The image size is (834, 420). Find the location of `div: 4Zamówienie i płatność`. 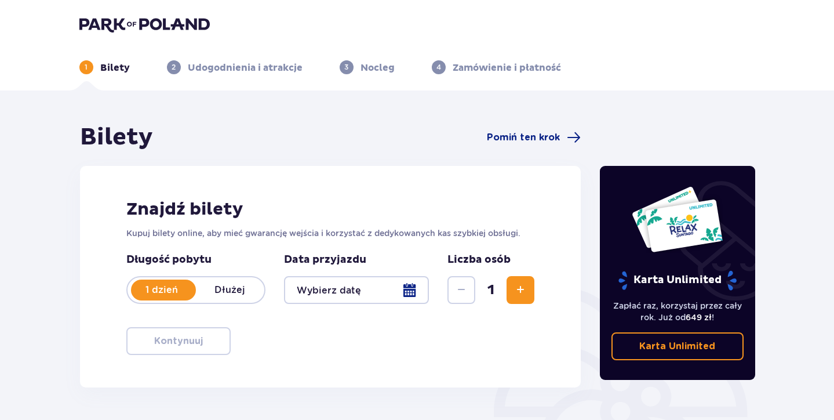

div: 4Zamówienie i płatność is located at coordinates (496, 67).